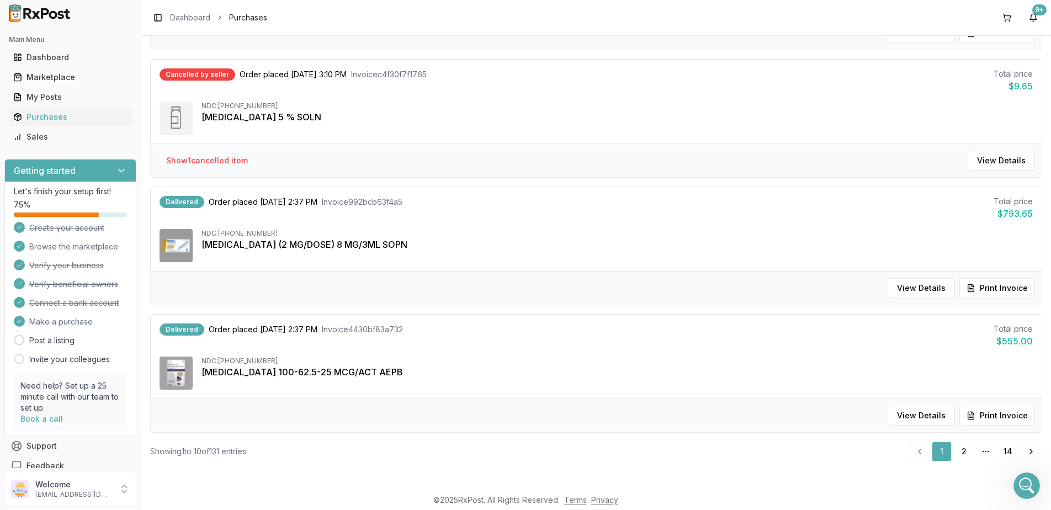 The height and width of the screenshot is (510, 1051). Describe the element at coordinates (70, 397) in the screenshot. I see `p: Need help? Set up a 25 minute call with our team to set up.` at that location.